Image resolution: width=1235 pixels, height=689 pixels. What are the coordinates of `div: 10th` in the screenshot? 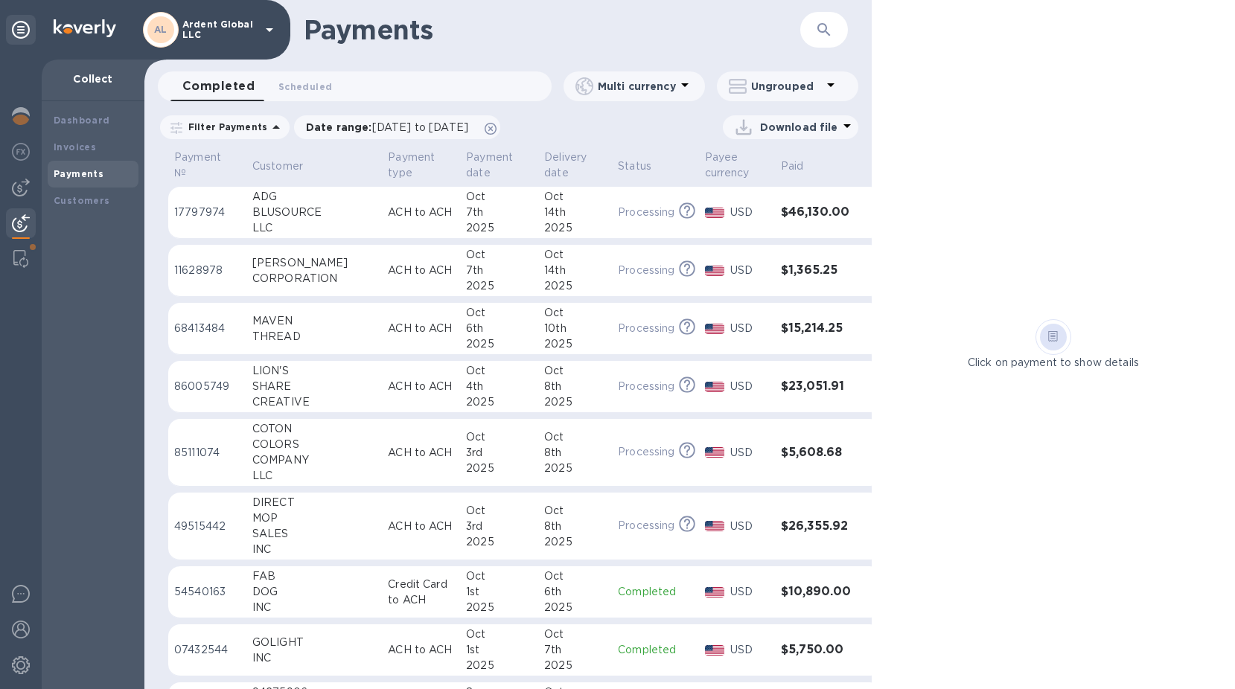 It's located at (575, 328).